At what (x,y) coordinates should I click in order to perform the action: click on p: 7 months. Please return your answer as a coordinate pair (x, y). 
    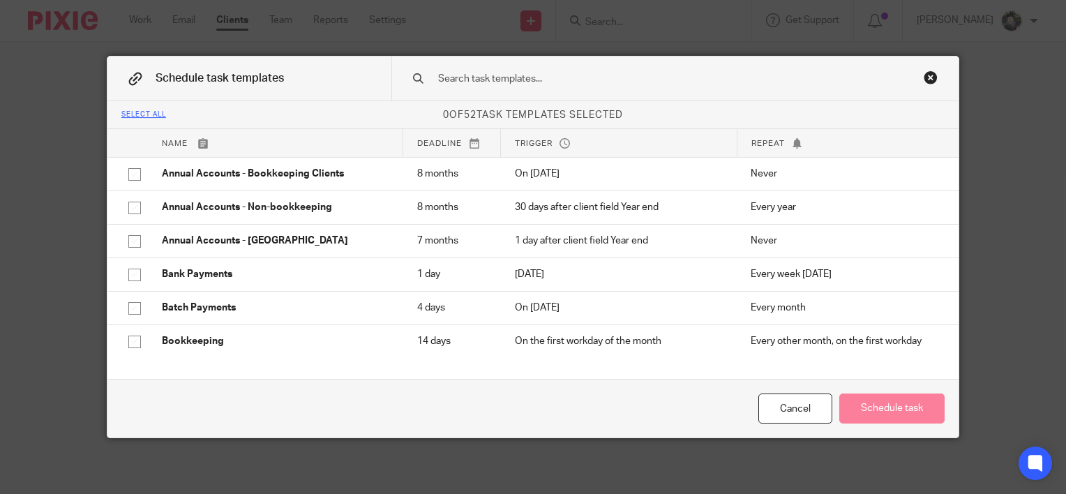
    Looking at the image, I should click on (452, 241).